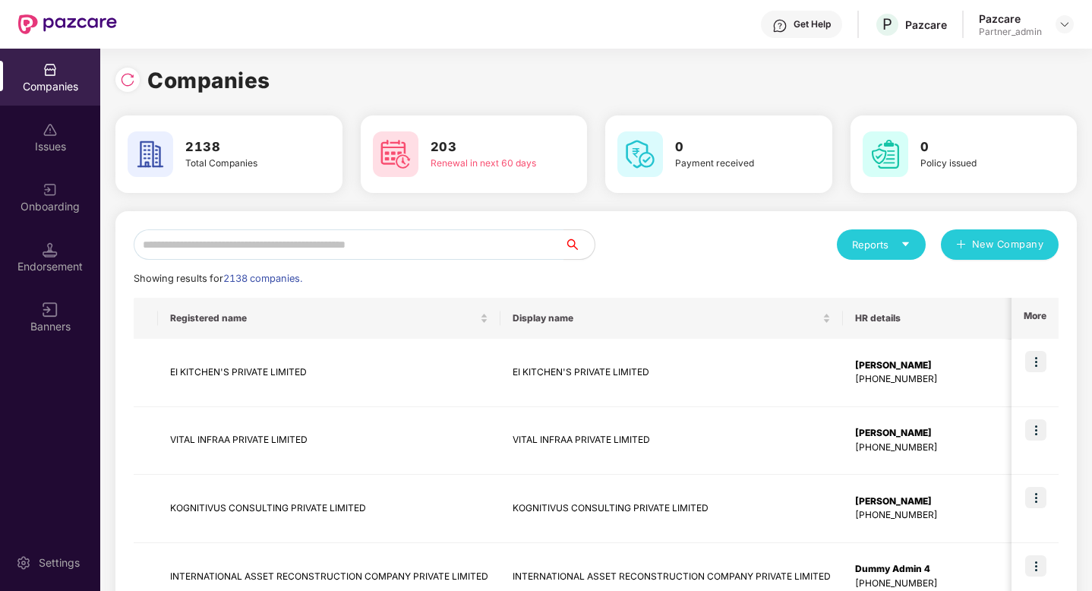 The width and height of the screenshot is (1092, 591). What do you see at coordinates (68, 24) in the screenshot?
I see `img: New Pazcare Logo` at bounding box center [68, 24].